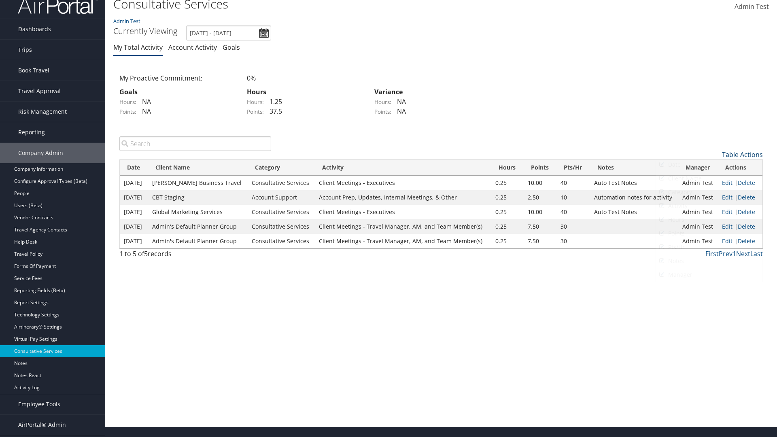 This screenshot has height=437, width=777. I want to click on span: AirPortal® Admin, so click(42, 425).